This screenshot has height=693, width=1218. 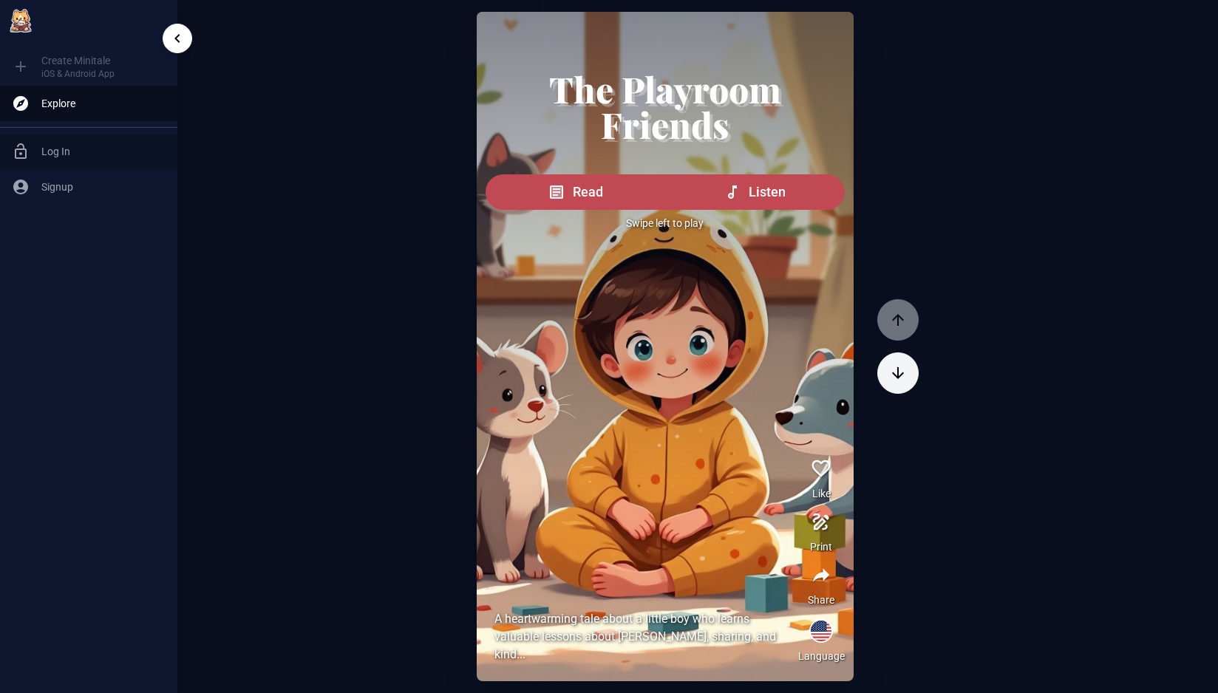 What do you see at coordinates (575, 192) in the screenshot?
I see `button: Read` at bounding box center [575, 192].